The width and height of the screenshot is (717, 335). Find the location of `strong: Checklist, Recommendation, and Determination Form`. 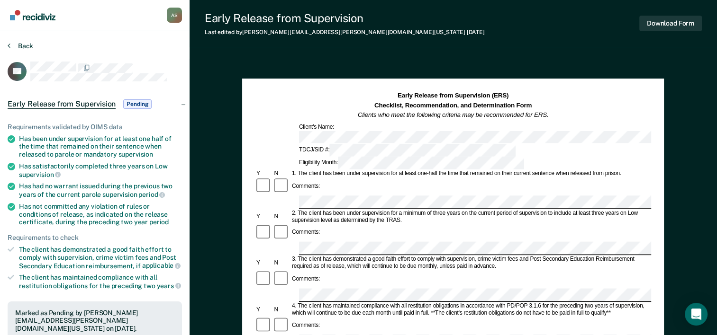

strong: Checklist, Recommendation, and Determination Form is located at coordinates (453, 105).